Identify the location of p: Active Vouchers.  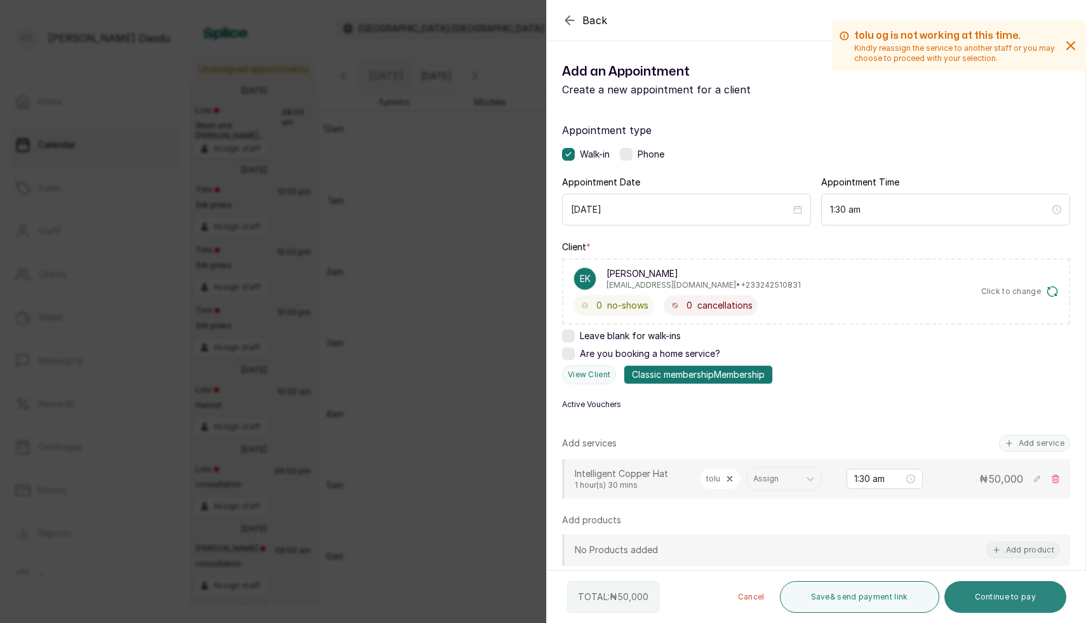
(591, 405).